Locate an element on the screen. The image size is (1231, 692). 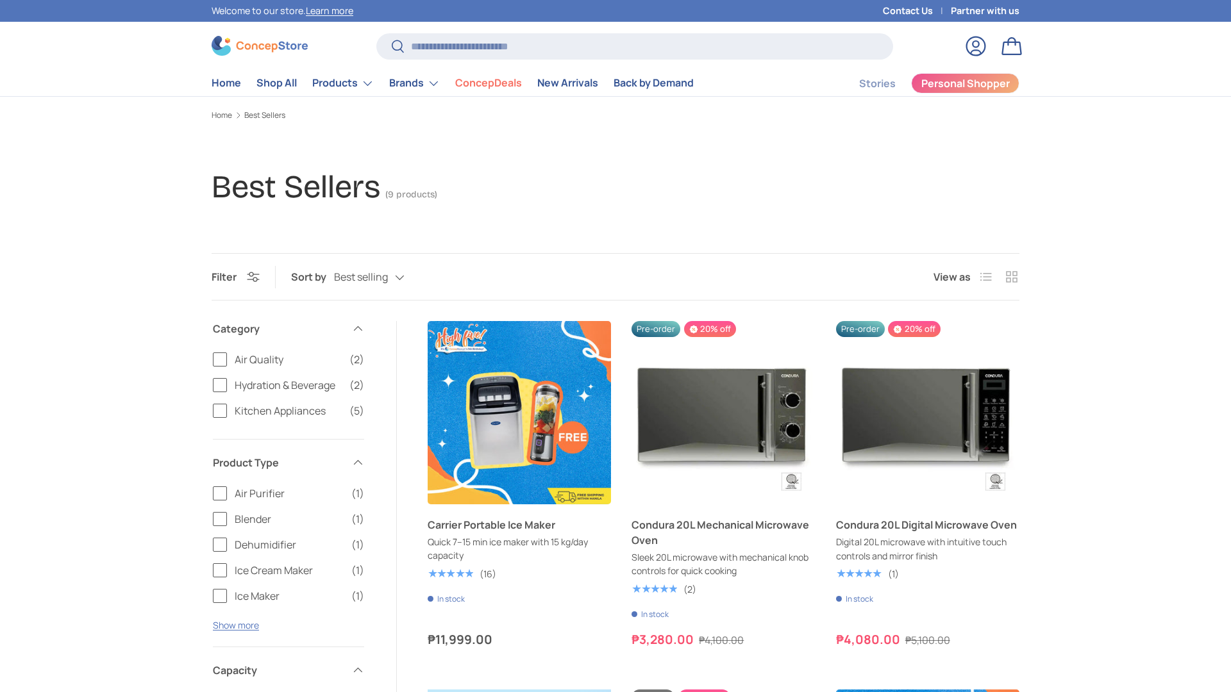
span: Kitchen Appliances is located at coordinates (288, 411).